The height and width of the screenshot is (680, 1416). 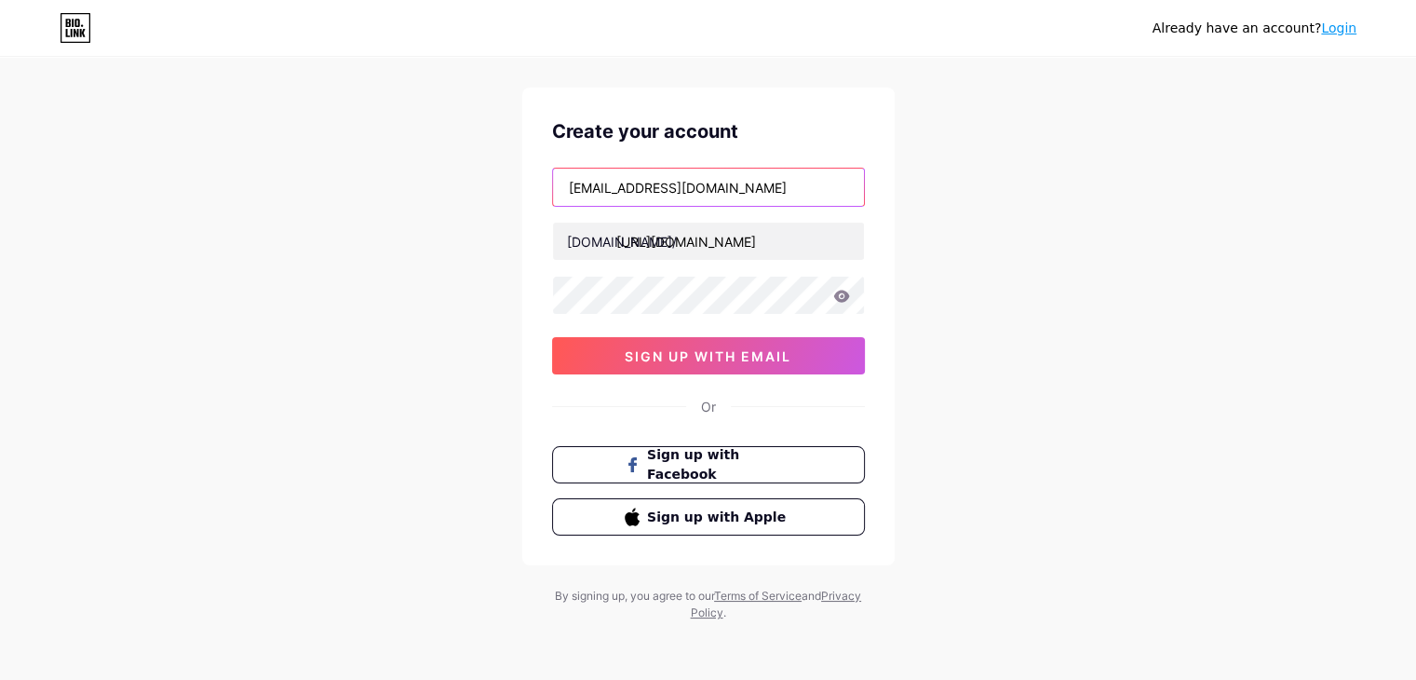 What do you see at coordinates (708, 241) in the screenshot?
I see `input: username` at bounding box center [708, 241].